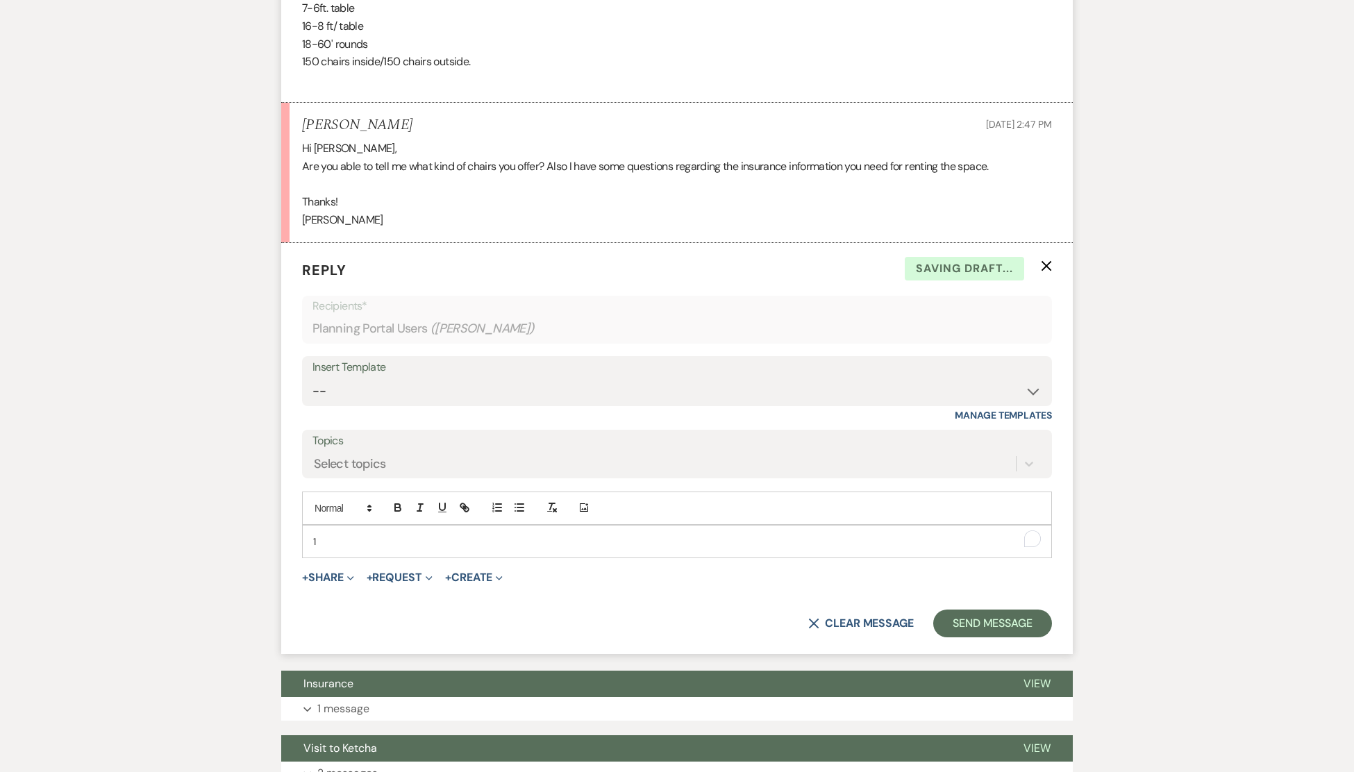 Image resolution: width=1354 pixels, height=772 pixels. What do you see at coordinates (992, 624) in the screenshot?
I see `button: Send Message` at bounding box center [992, 624].